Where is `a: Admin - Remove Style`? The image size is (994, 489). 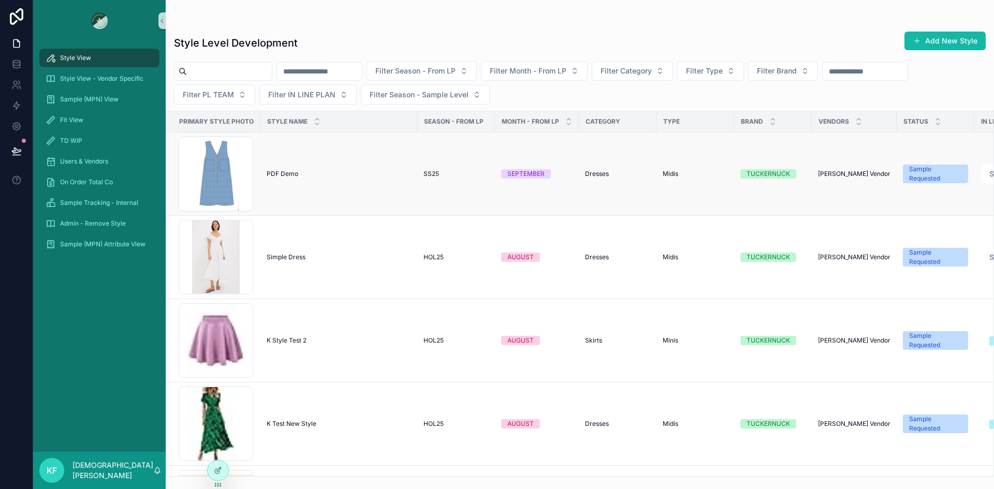 a: Admin - Remove Style is located at coordinates (99, 224).